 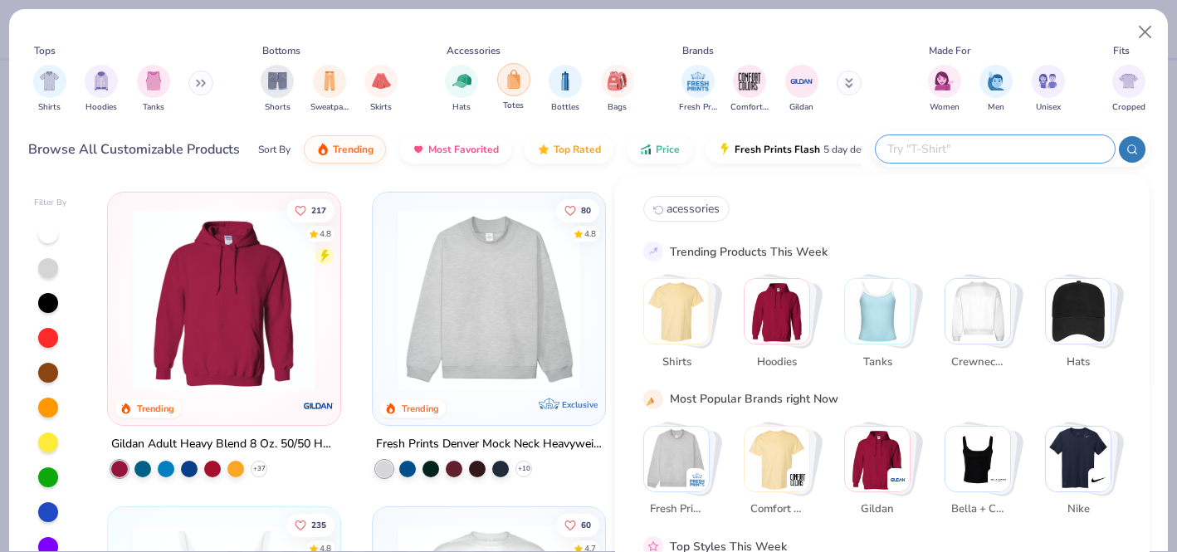 What do you see at coordinates (418, 149) in the screenshot?
I see `img: most_fav.gif` at bounding box center [418, 149].